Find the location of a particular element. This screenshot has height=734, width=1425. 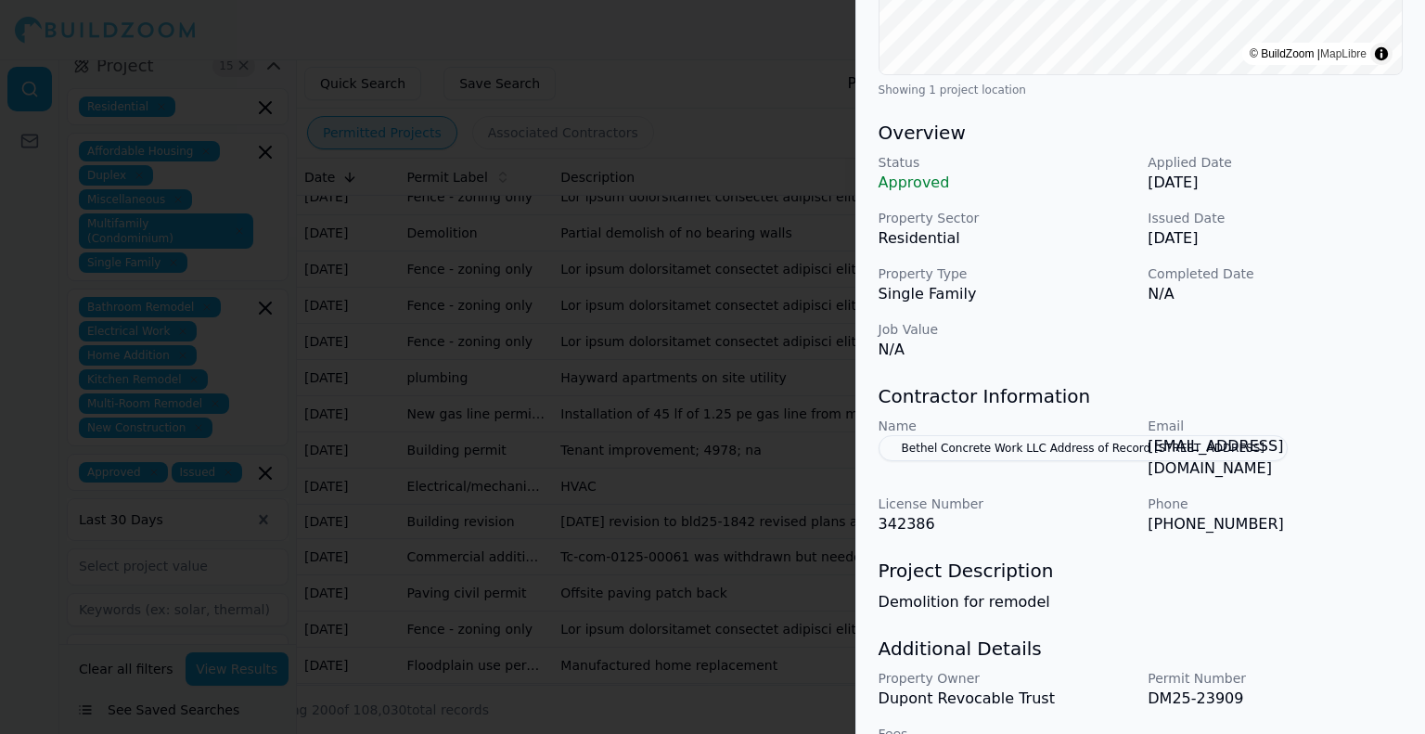

h3: Additional Details is located at coordinates (1140, 648).